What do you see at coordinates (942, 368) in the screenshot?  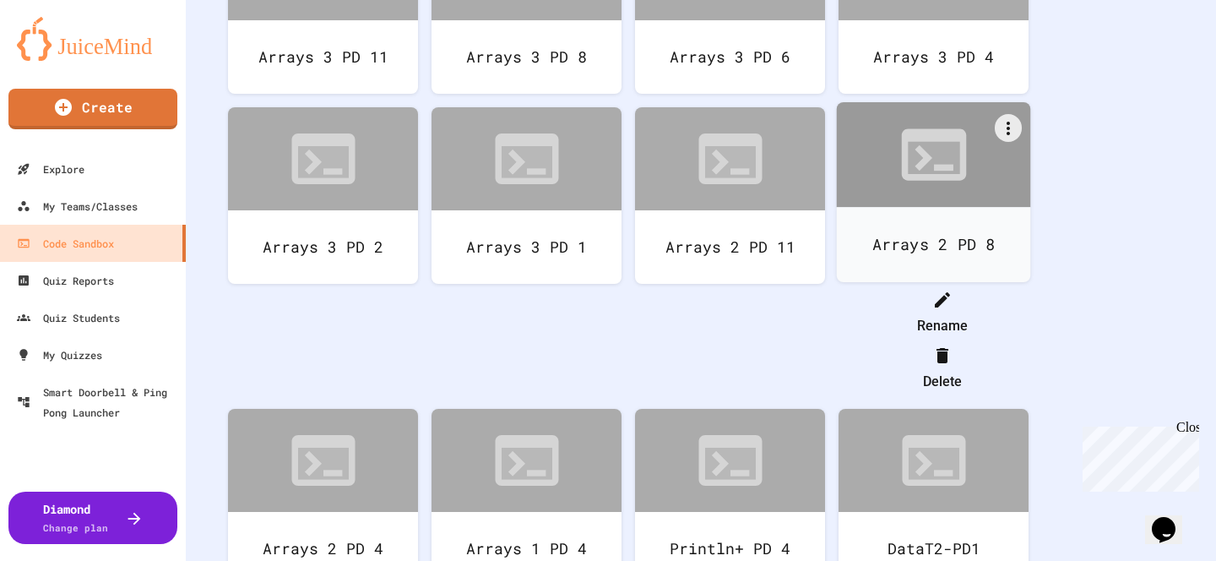 I see `li: Delete` at bounding box center [942, 368].